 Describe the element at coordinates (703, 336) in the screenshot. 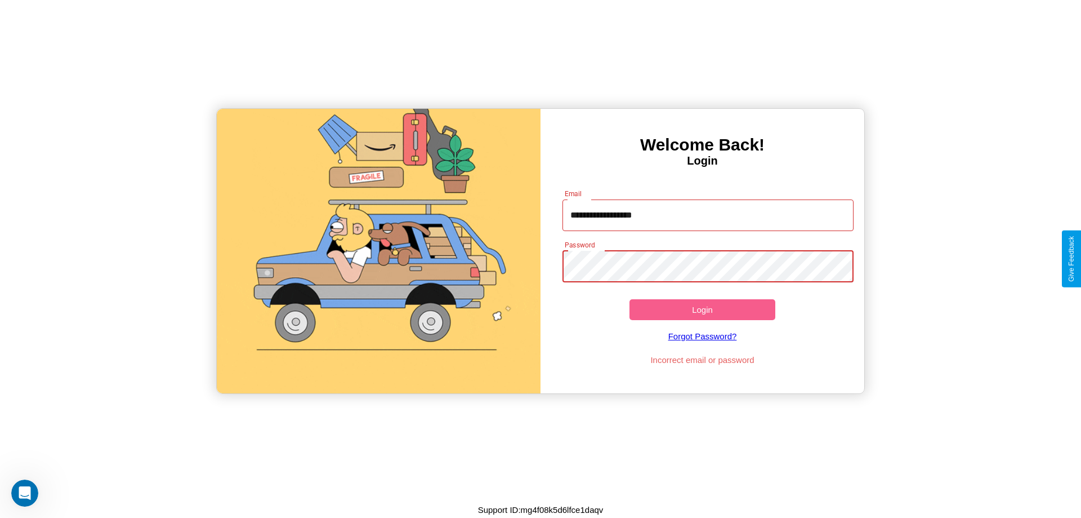

I see `a: Forgot Password?` at that location.